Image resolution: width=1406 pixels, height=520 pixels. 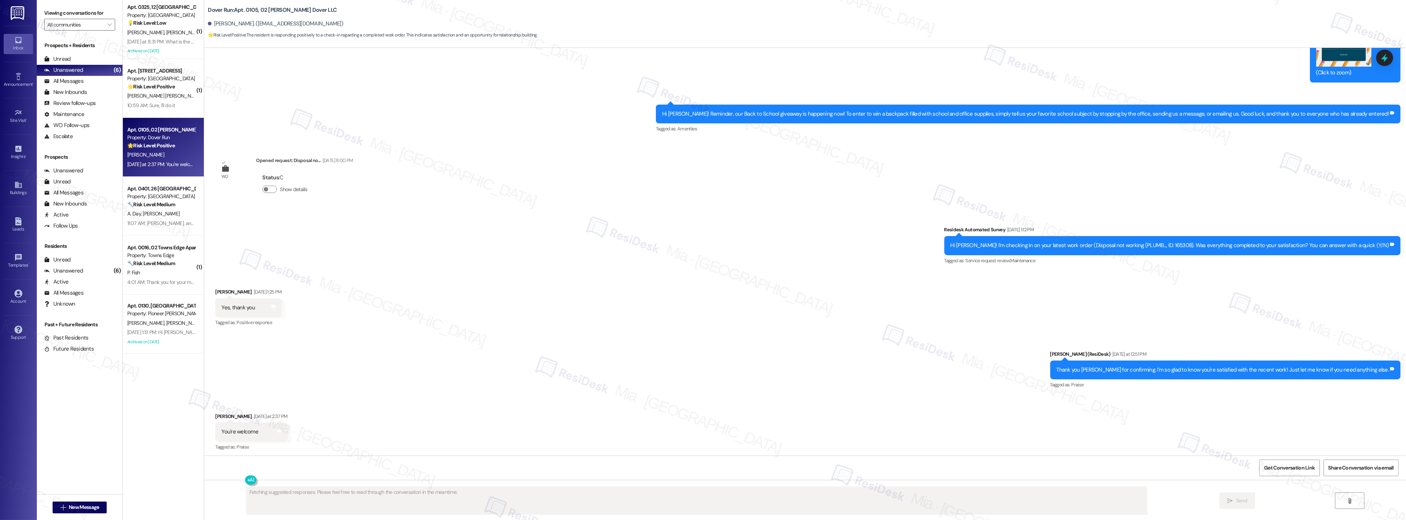 I want to click on a: Buildings, so click(x=18, y=188).